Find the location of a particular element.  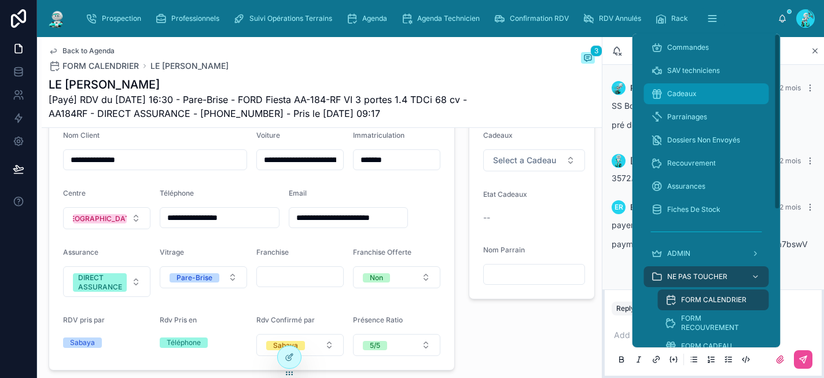

span: Prospection EverGlass is located at coordinates (673, 88).